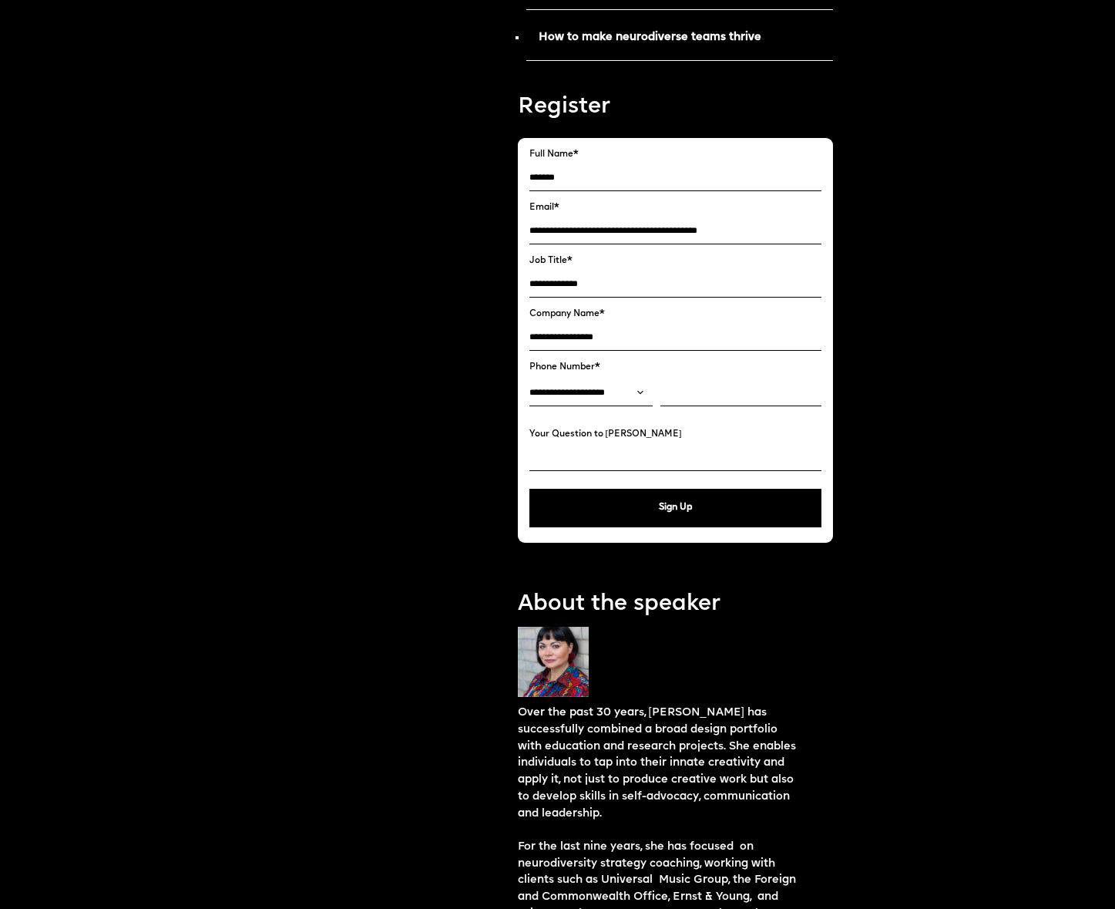 Image resolution: width=1115 pixels, height=909 pixels. I want to click on label: Email, so click(676, 208).